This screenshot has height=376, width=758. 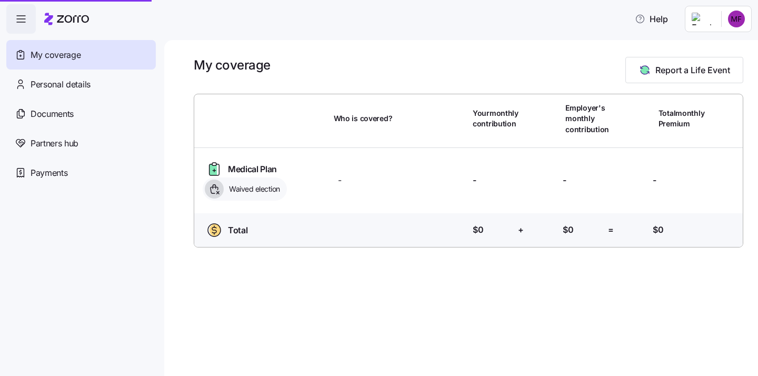 What do you see at coordinates (52, 114) in the screenshot?
I see `span: Documents` at bounding box center [52, 114].